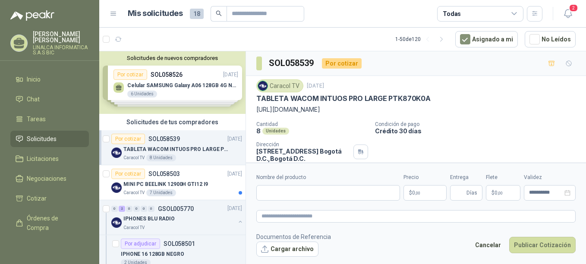 This screenshot has width=586, height=264. What do you see at coordinates (50, 248) in the screenshot?
I see `a: Remisiones` at bounding box center [50, 248].